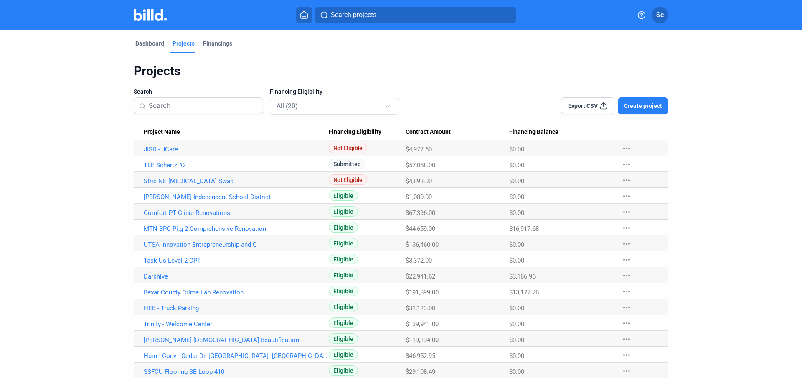 Image resolution: width=802 pixels, height=381 pixels. Describe the element at coordinates (422, 292) in the screenshot. I see `span: $191,899.00` at that location.